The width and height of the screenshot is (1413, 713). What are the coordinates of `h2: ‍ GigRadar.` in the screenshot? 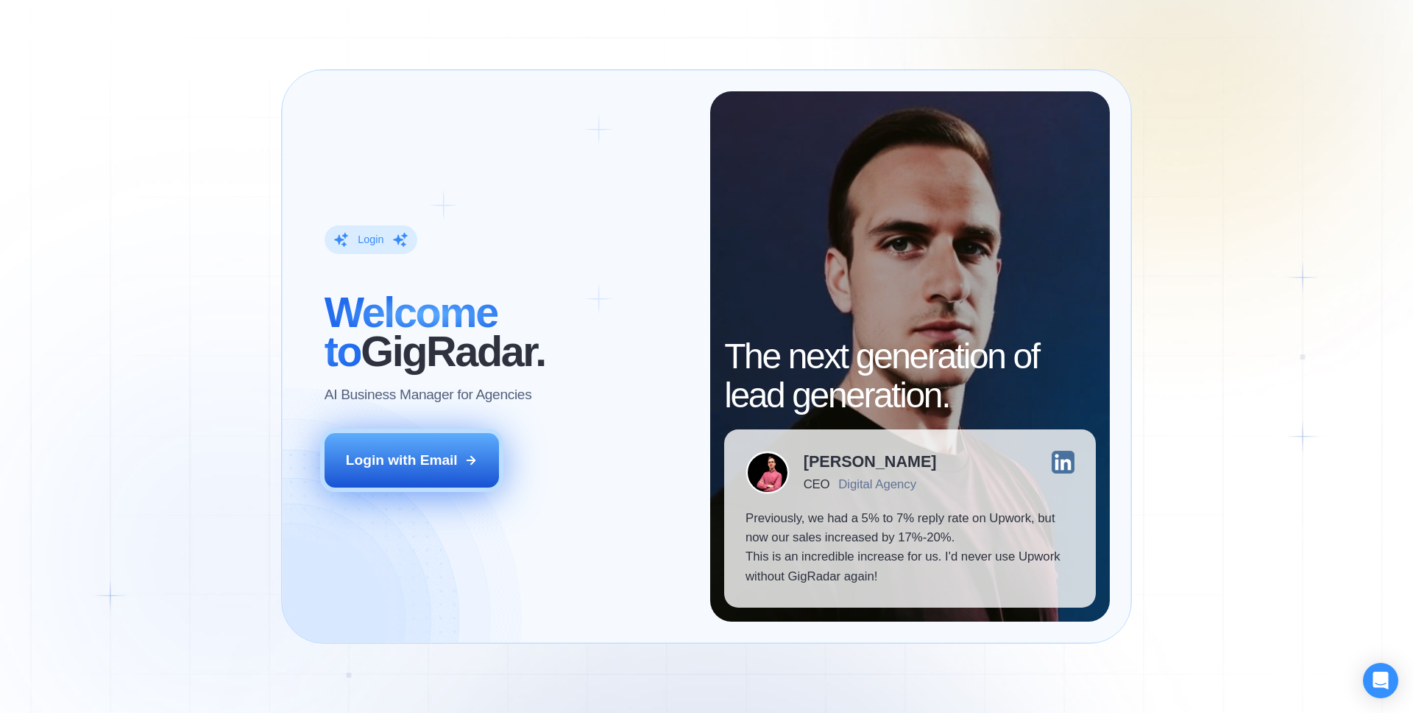 It's located at (506, 332).